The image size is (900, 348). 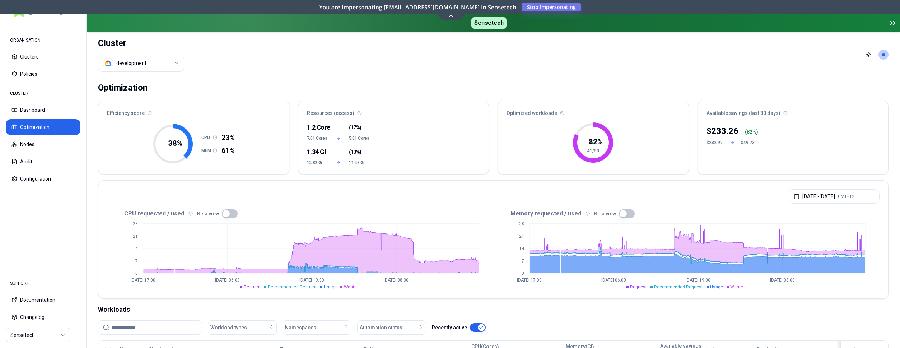 I want to click on div: $49.73, so click(x=749, y=142).